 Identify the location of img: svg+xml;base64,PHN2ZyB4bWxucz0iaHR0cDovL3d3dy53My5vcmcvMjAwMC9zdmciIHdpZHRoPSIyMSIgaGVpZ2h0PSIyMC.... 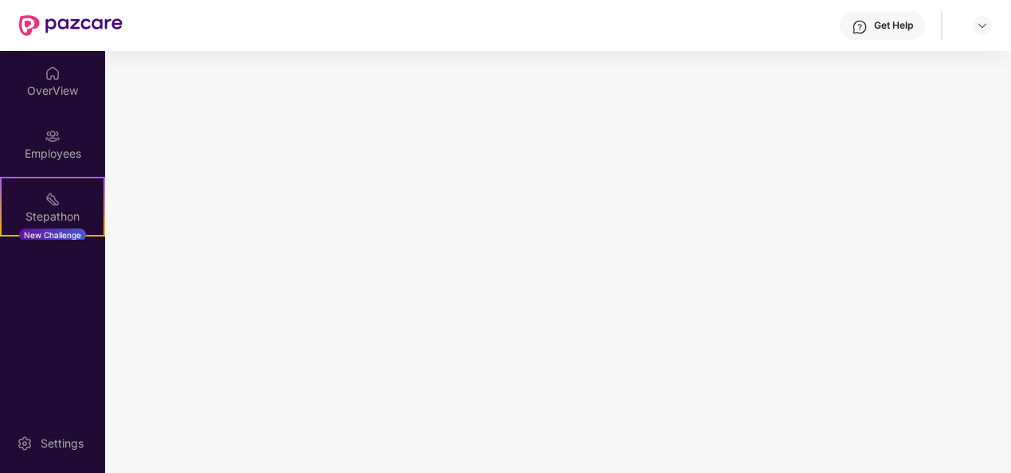
(53, 199).